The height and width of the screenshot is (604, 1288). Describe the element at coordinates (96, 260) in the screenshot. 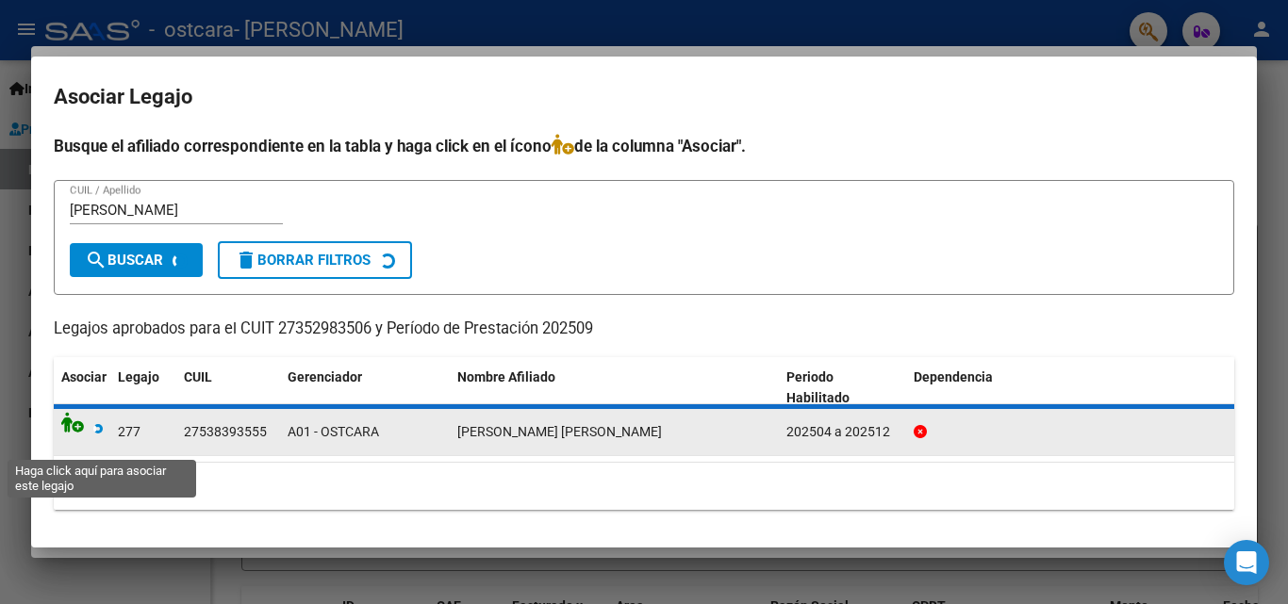

I see `mat-icon: search` at that location.